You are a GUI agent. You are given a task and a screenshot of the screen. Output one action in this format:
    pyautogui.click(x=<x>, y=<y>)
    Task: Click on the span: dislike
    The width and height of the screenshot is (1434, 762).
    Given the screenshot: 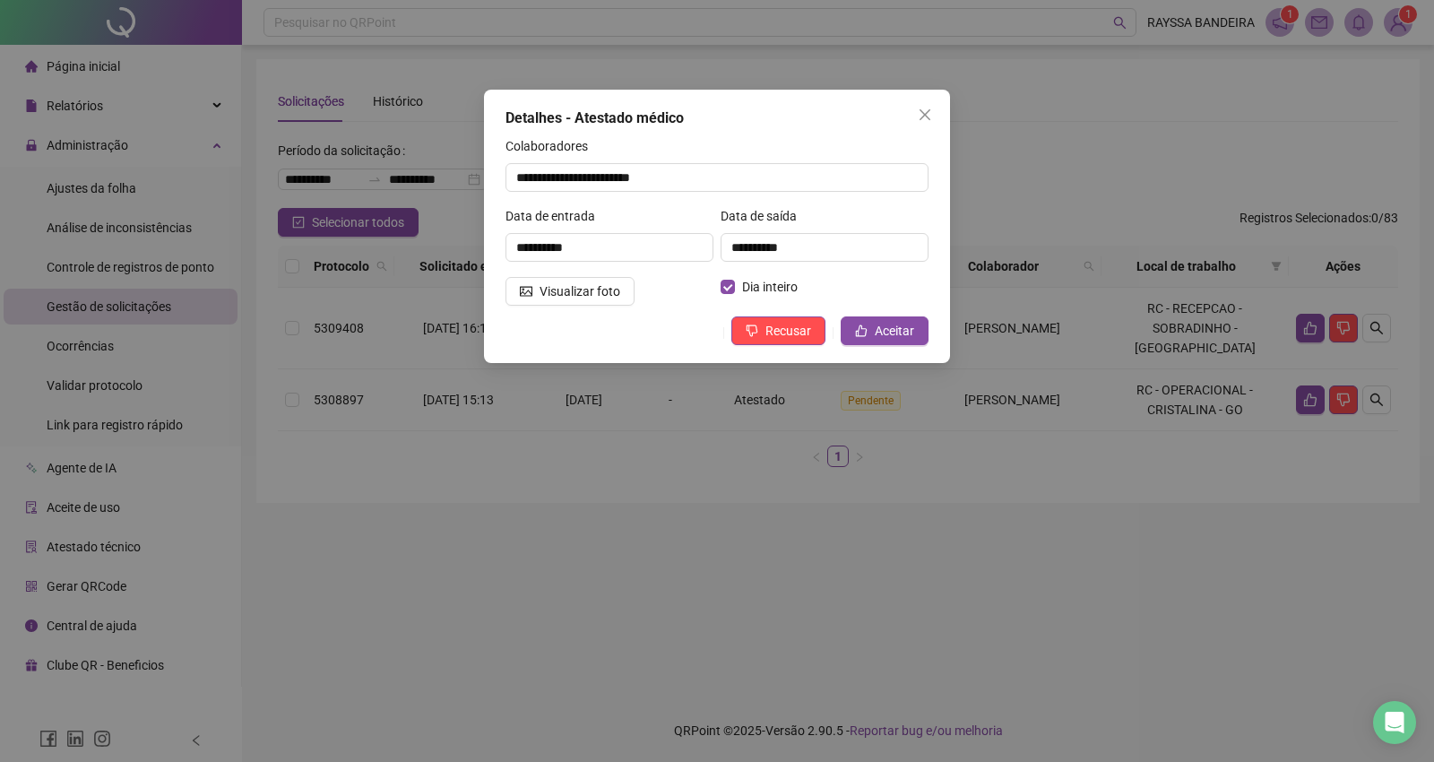 What is the action you would take?
    pyautogui.click(x=752, y=331)
    